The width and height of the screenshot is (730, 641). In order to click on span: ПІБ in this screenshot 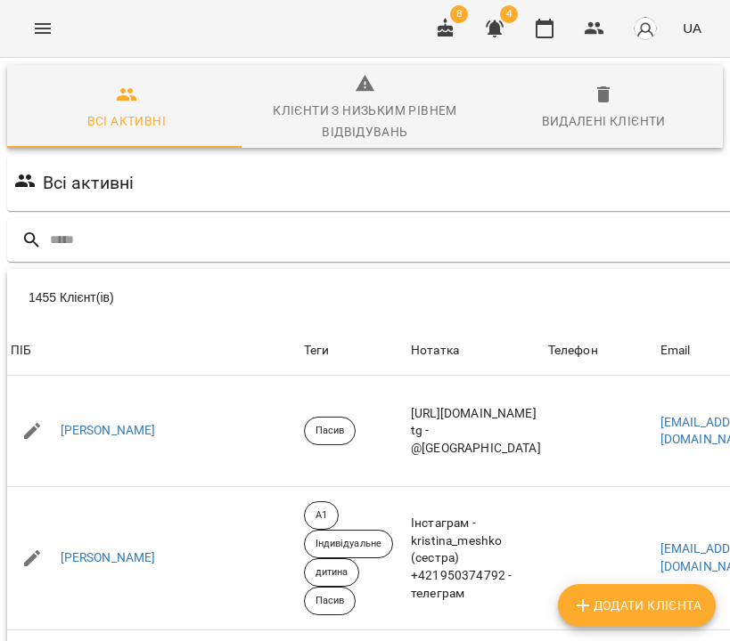, I will do `click(153, 351)`.